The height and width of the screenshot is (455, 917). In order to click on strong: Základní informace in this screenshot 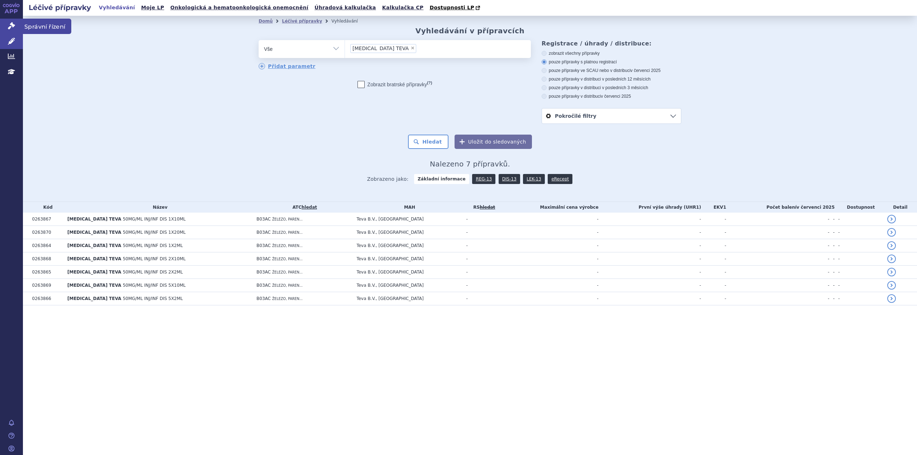, I will do `click(441, 179)`.